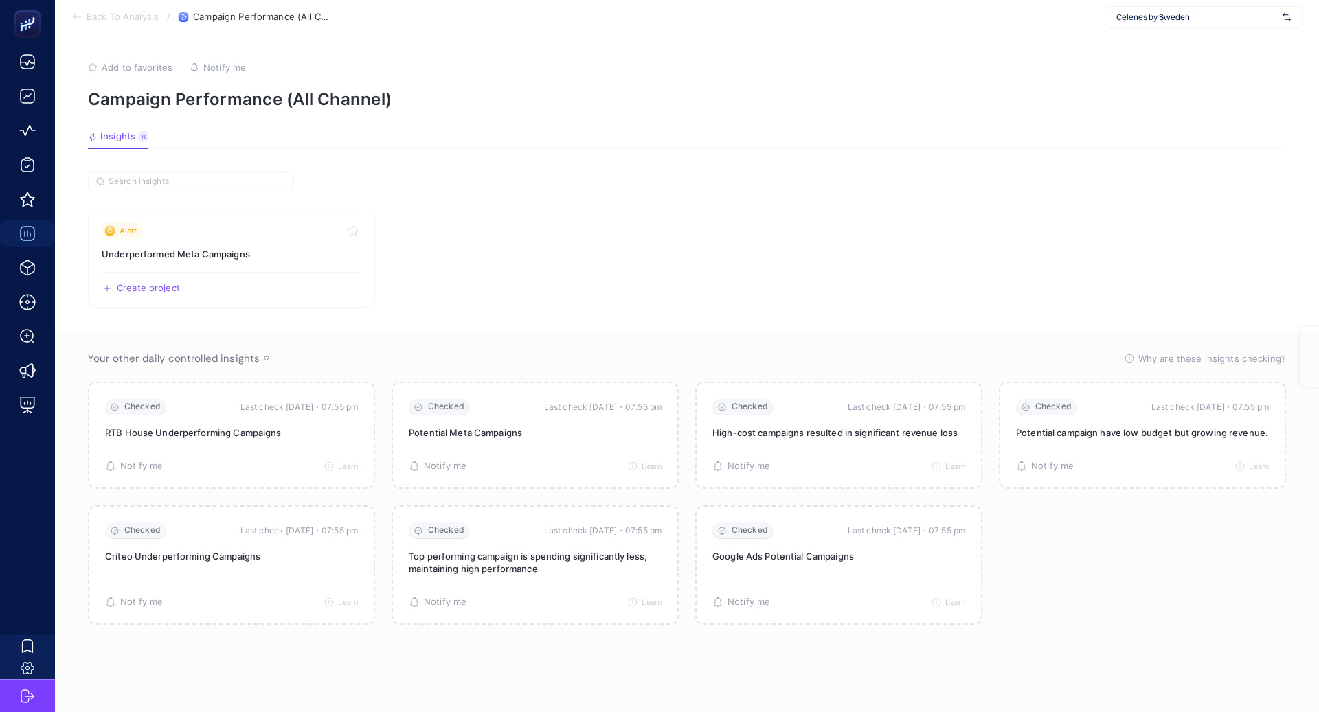 This screenshot has width=1319, height=712. Describe the element at coordinates (687, 504) in the screenshot. I see `section: Passive Insight Packages` at that location.